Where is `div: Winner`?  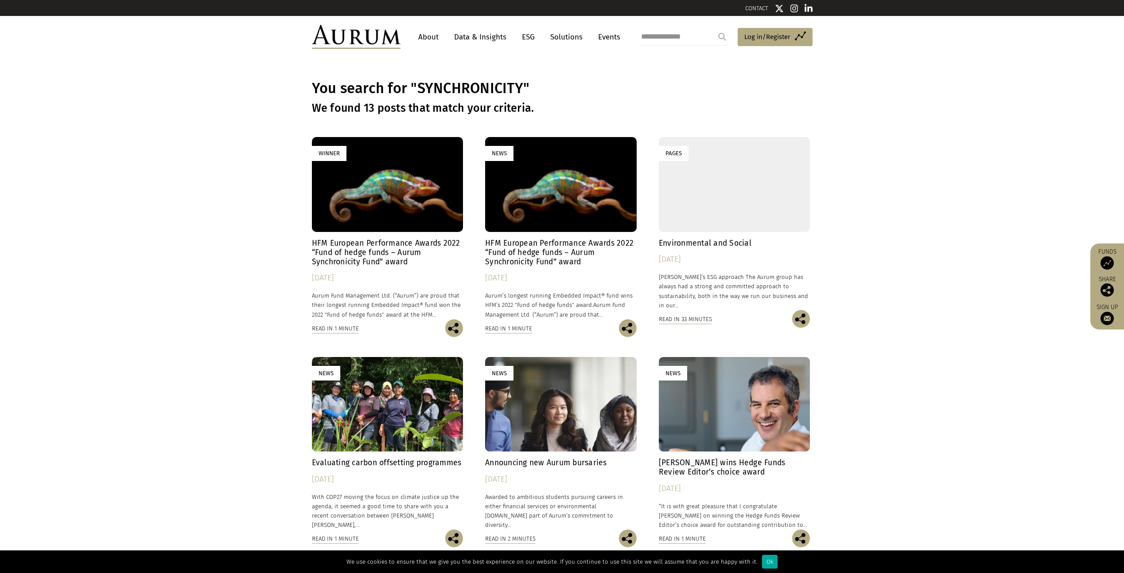
div: Winner is located at coordinates (329, 153).